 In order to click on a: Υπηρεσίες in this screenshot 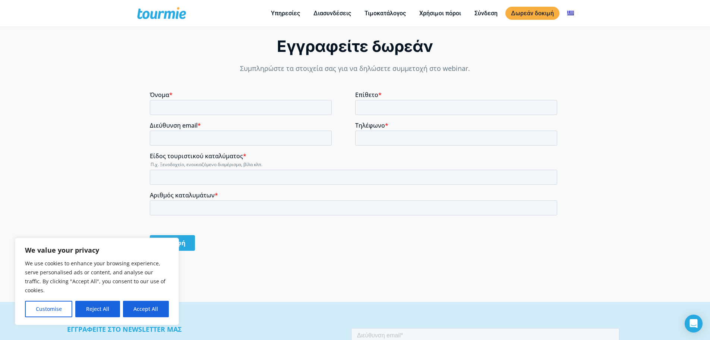, I will do `click(285, 13)`.